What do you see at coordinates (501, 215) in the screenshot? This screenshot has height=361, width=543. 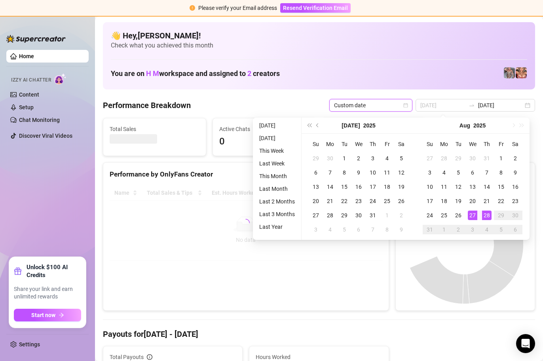 I see `td: 2025-08-29` at bounding box center [501, 215].